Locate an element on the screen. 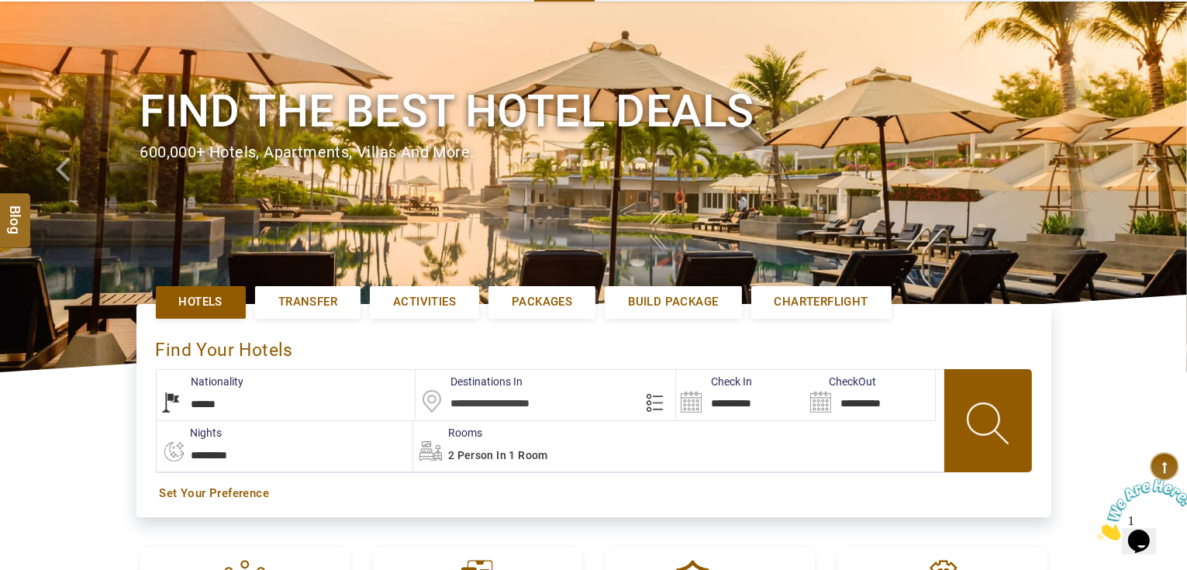  a: Packages is located at coordinates (542, 302).